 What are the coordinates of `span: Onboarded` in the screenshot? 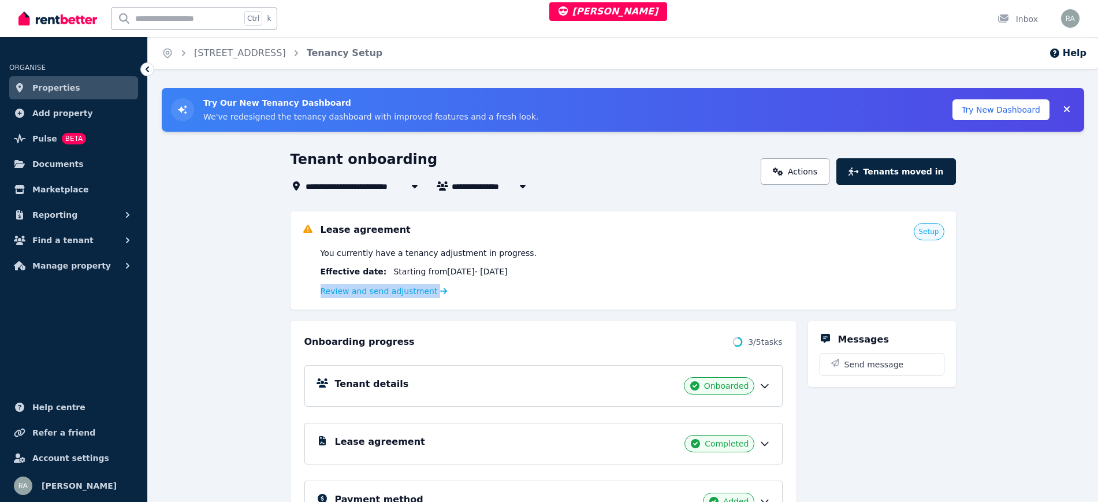 It's located at (726, 386).